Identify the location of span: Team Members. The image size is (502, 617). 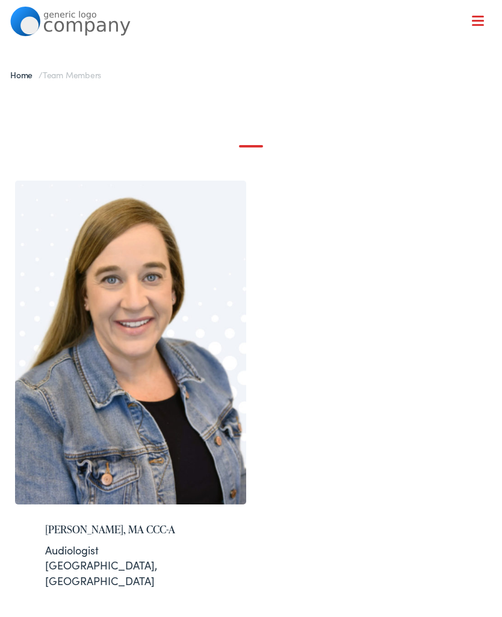
(72, 75).